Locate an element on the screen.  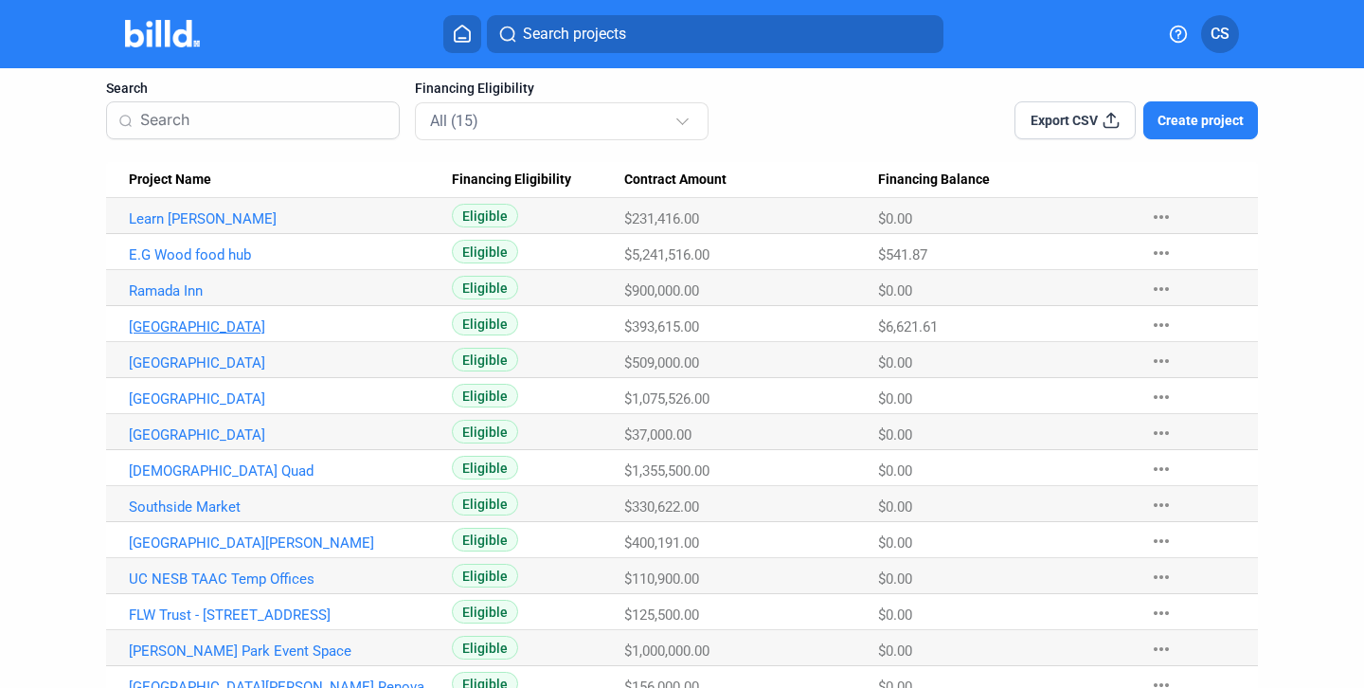
button: Search projects is located at coordinates (715, 34).